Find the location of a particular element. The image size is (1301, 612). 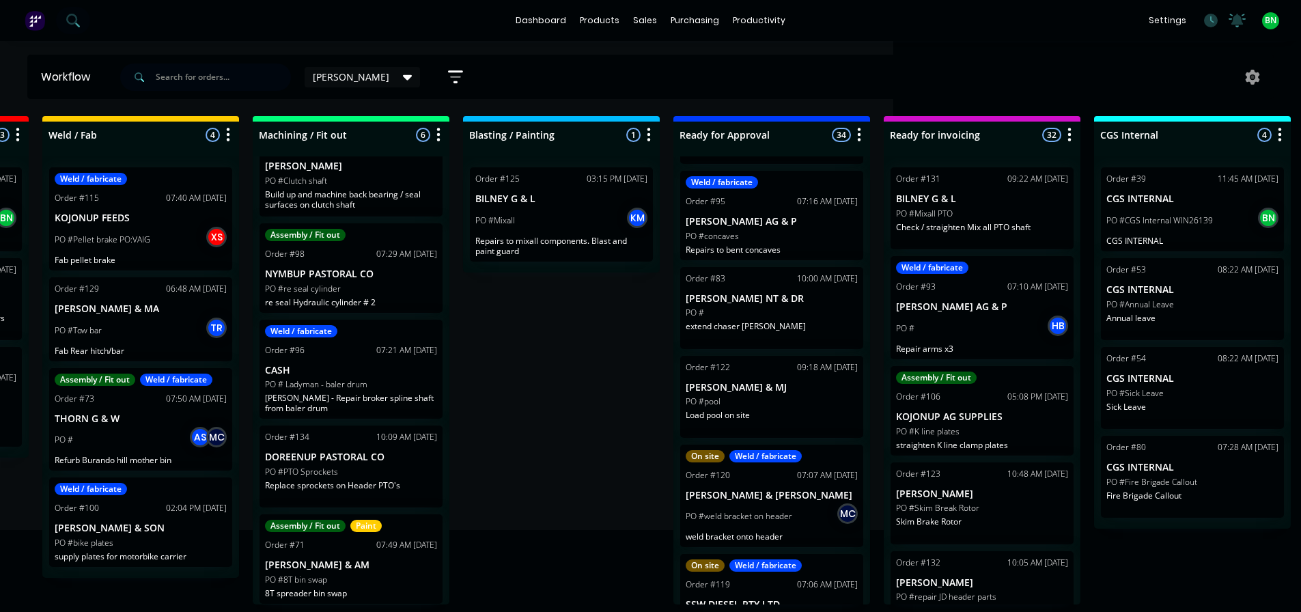

div: Order #134 is located at coordinates (287, 437).